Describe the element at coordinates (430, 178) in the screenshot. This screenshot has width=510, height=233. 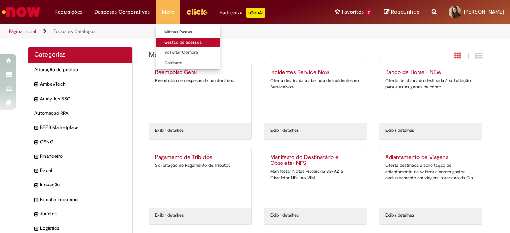
I see `a: Adiantamento de Viagens Oferta destinada à solicitação de adiantamento de valores a serem gastos ...` at that location.